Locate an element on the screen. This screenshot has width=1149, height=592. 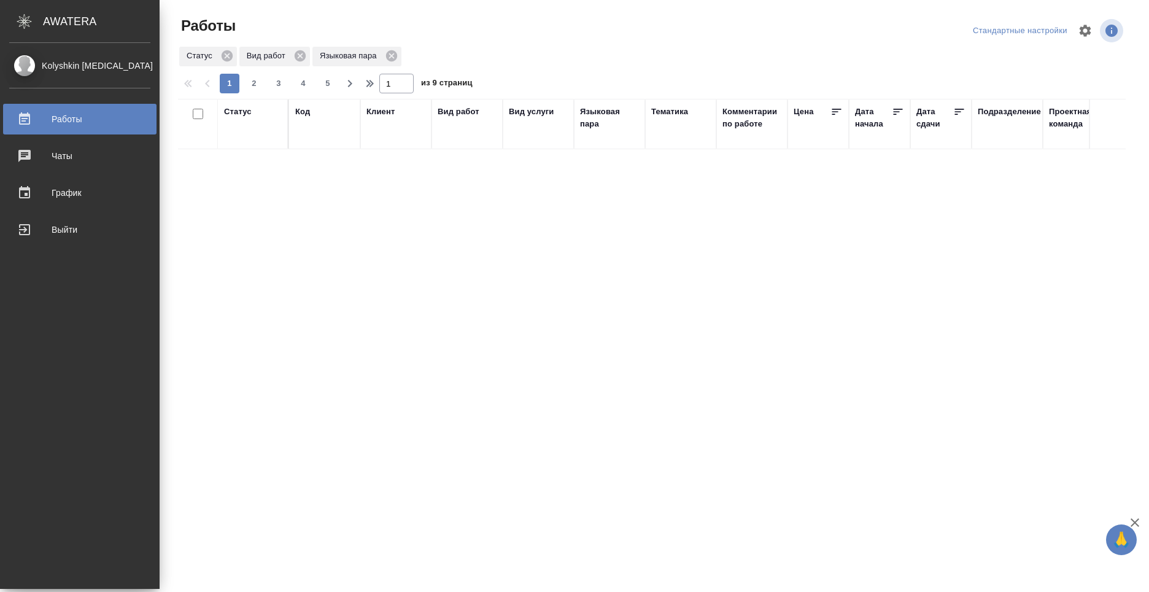
div: Комментарии по работе is located at coordinates (752, 118).